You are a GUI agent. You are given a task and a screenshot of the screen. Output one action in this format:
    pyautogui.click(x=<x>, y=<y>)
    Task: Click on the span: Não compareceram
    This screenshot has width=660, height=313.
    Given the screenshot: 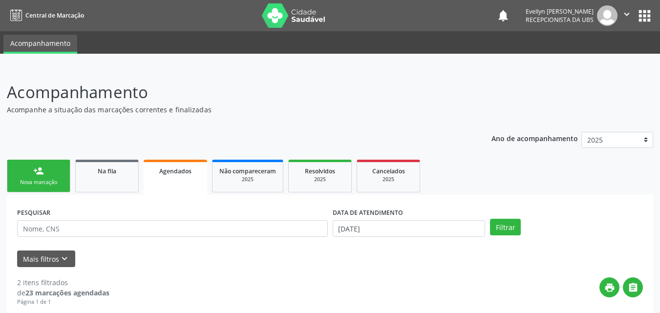 What is the action you would take?
    pyautogui.click(x=248, y=171)
    